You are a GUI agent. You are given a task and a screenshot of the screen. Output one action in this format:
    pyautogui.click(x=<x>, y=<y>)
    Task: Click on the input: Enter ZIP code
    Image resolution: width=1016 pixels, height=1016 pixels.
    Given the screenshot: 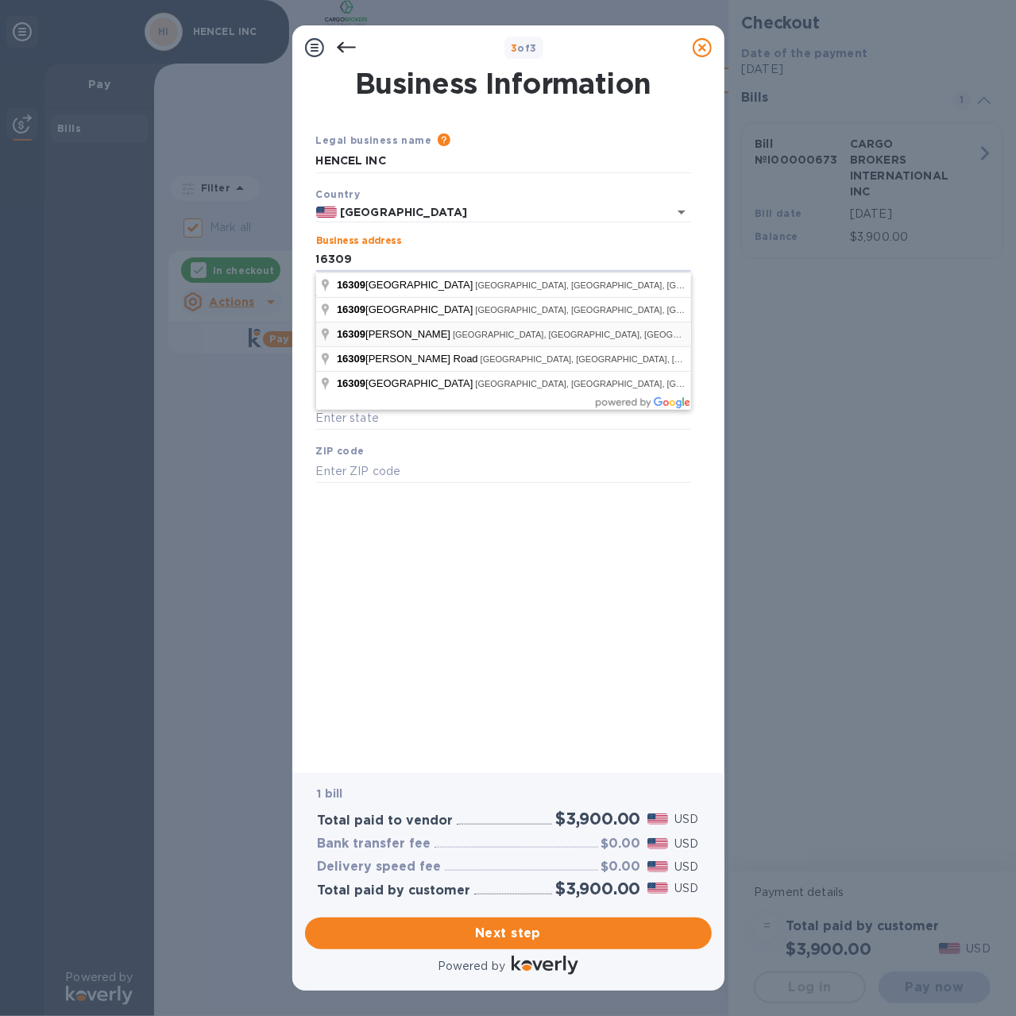 What is the action you would take?
    pyautogui.click(x=504, y=471)
    